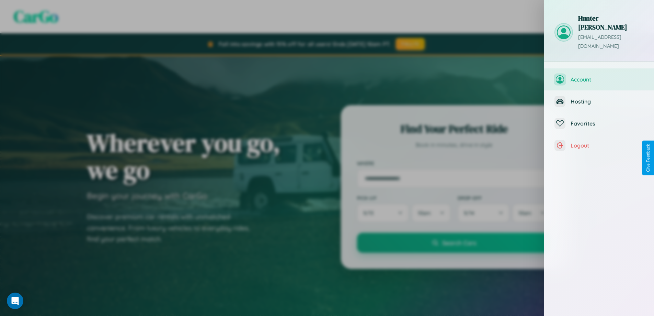  Describe the element at coordinates (15, 301) in the screenshot. I see `div: Open Intercom Messenger` at that location.